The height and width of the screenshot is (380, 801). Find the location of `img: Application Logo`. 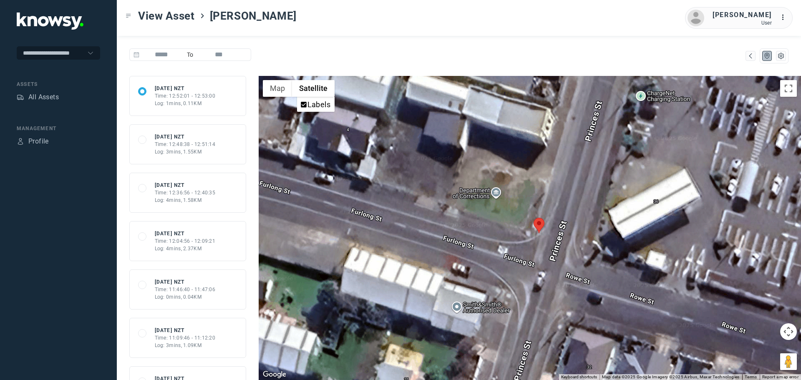

img: Application Logo is located at coordinates (50, 21).